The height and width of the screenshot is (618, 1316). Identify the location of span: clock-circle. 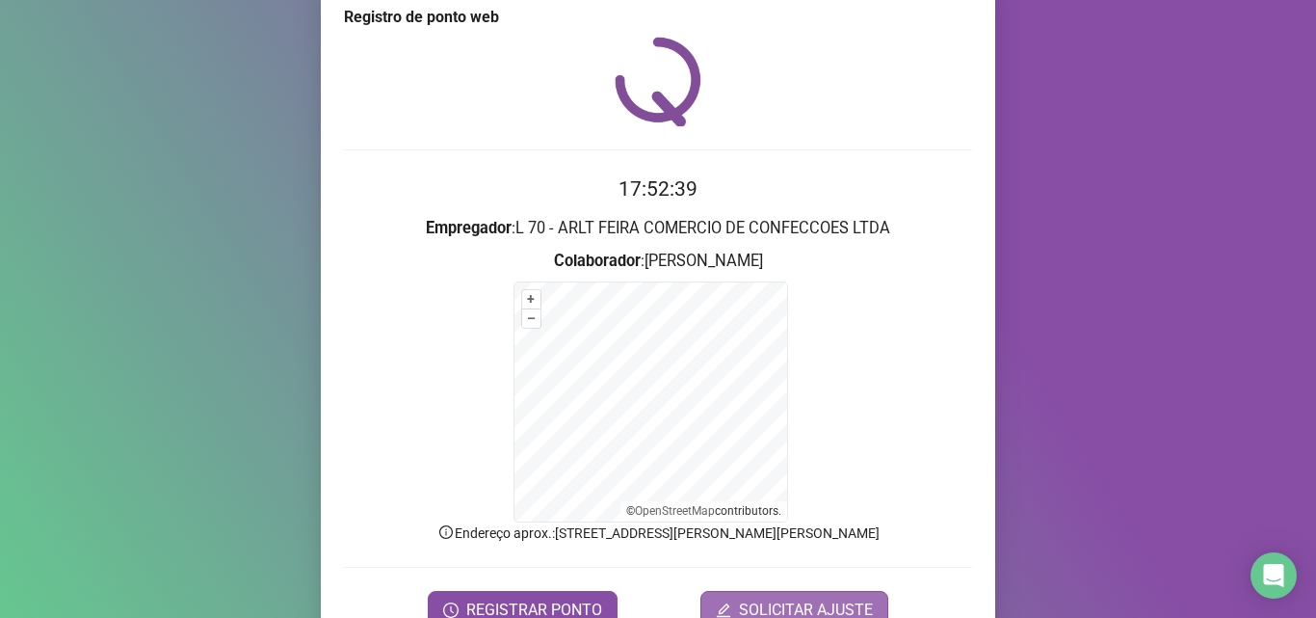
(451, 610).